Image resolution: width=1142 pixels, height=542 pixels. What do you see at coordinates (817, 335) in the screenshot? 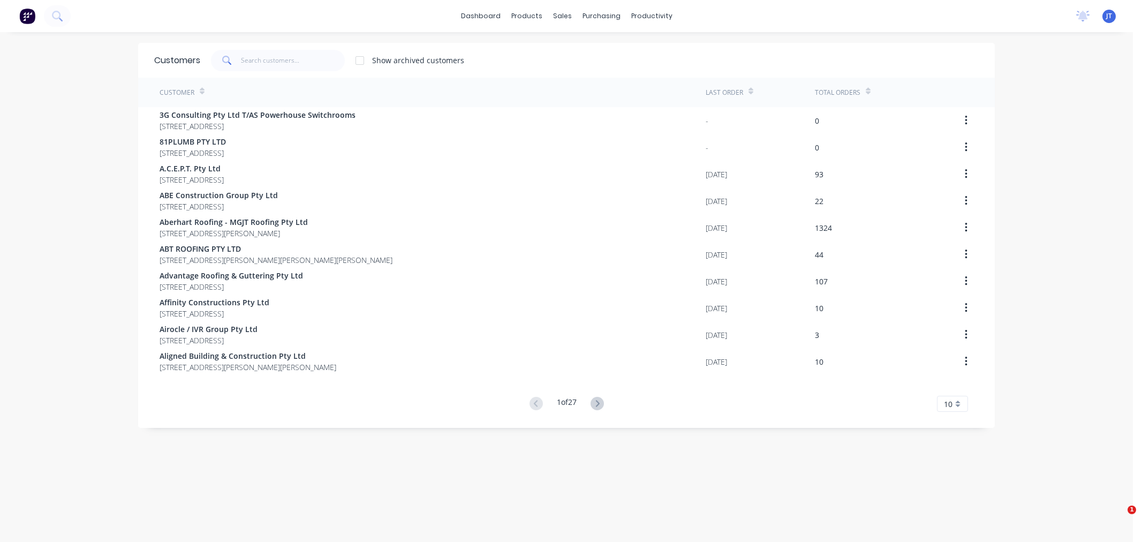
I see `div: 3` at bounding box center [817, 335].